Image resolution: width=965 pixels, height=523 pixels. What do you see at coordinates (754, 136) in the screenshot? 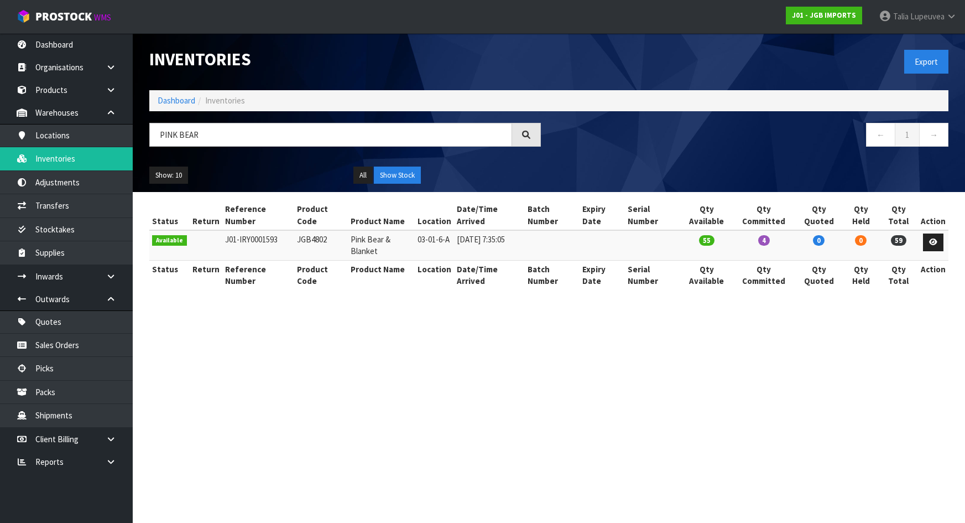
I see `nav: Page navigation` at bounding box center [754, 136].